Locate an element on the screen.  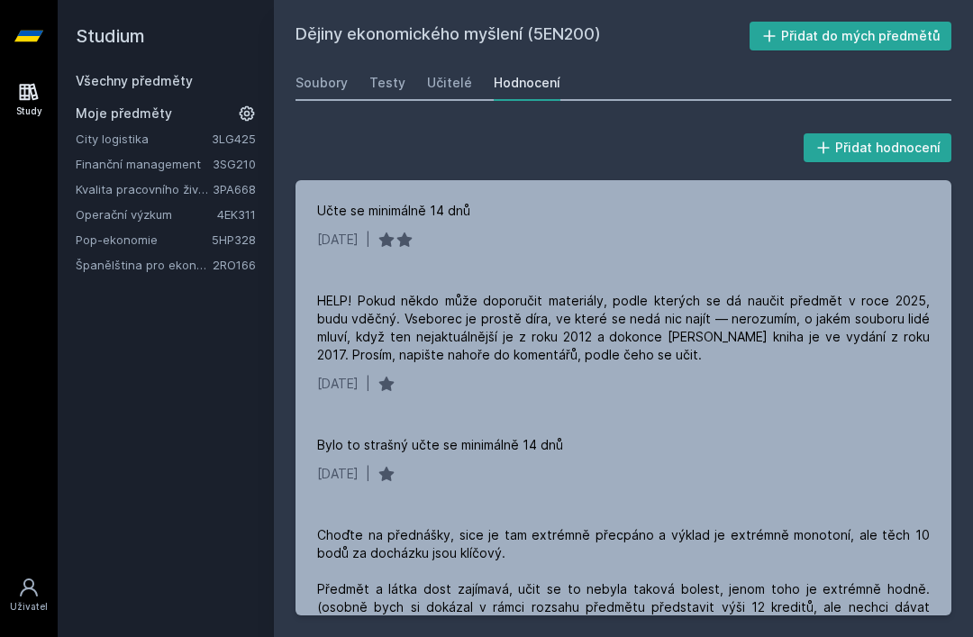
a: Study is located at coordinates (29, 99).